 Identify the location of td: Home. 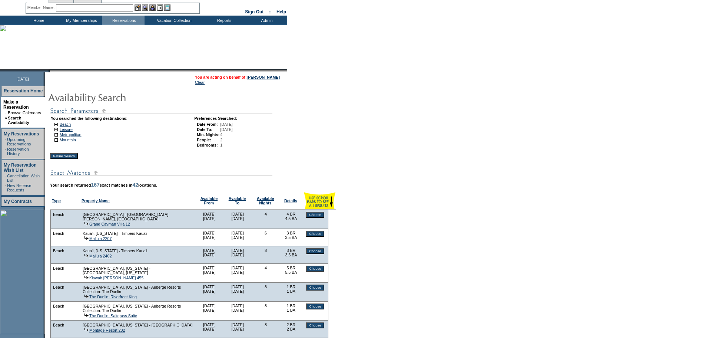
(38, 20).